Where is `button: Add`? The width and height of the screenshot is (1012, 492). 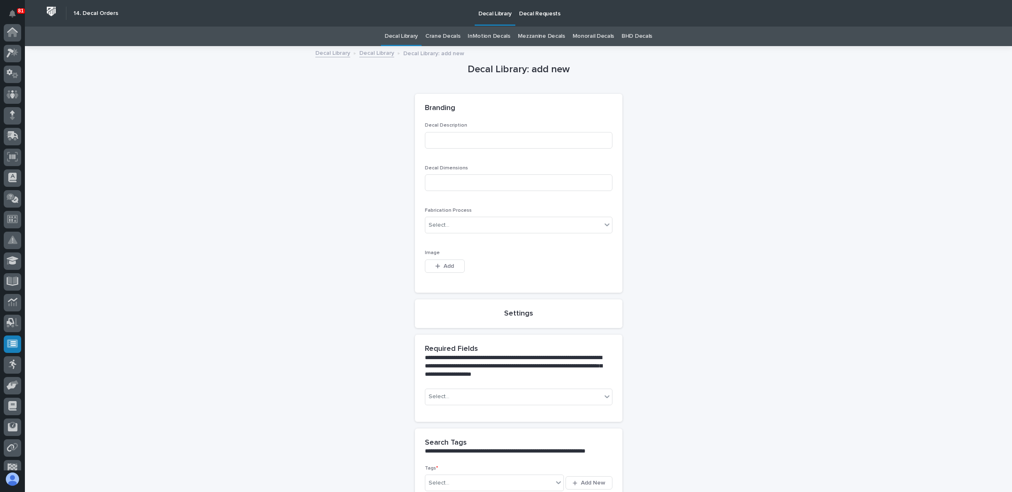
button: Add is located at coordinates (445, 266).